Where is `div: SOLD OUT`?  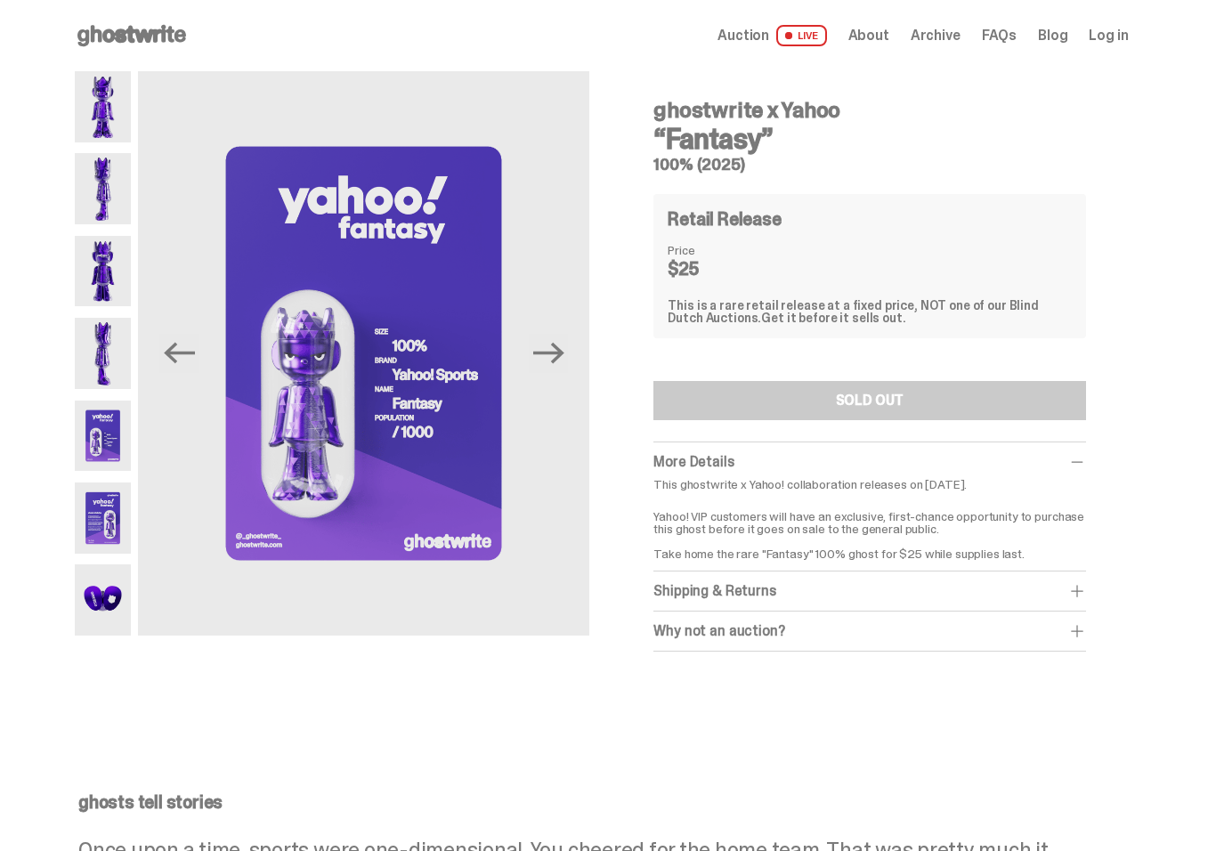
div: SOLD OUT is located at coordinates (870, 401).